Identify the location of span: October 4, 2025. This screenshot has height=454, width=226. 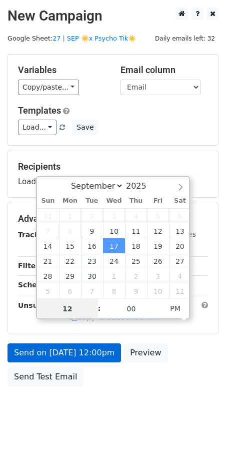
(180, 276).